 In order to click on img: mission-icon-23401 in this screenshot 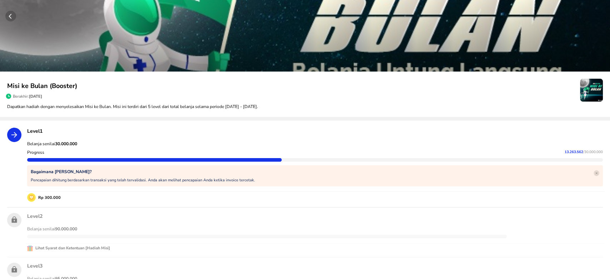, I will do `click(591, 90)`.